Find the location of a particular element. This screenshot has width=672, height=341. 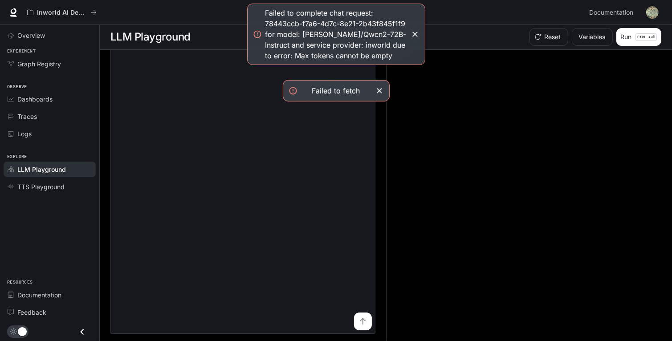

a: Overview is located at coordinates (49, 35).